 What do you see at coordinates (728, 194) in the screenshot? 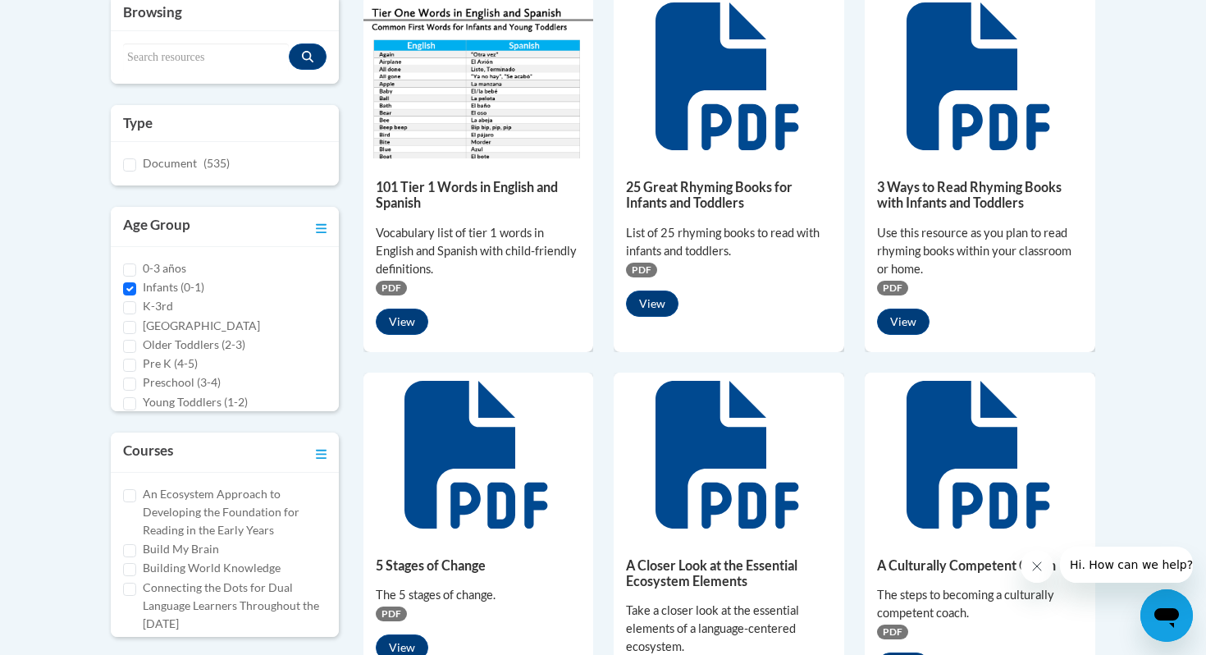
I see `h5: 25 Great Rhyming Books for Infants and Toddlers` at bounding box center [728, 194].